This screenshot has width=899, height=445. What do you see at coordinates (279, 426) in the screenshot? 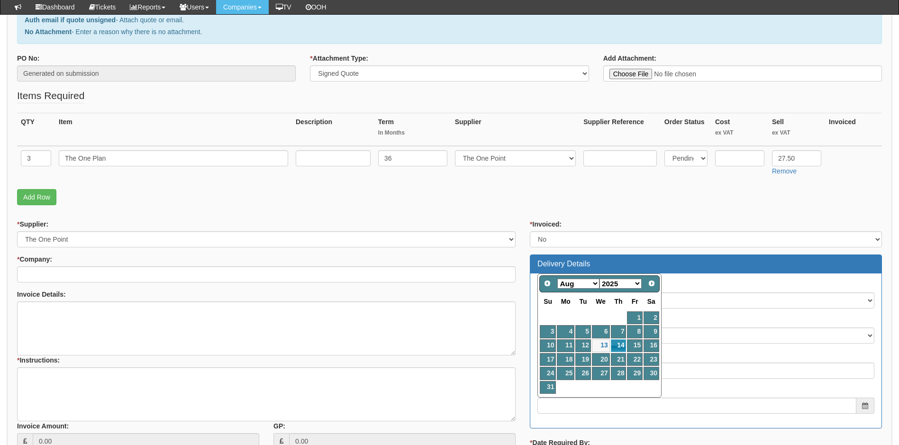
I see `label: GP:` at bounding box center [279, 426].